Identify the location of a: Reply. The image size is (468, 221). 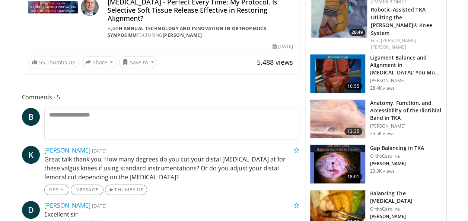
(57, 190).